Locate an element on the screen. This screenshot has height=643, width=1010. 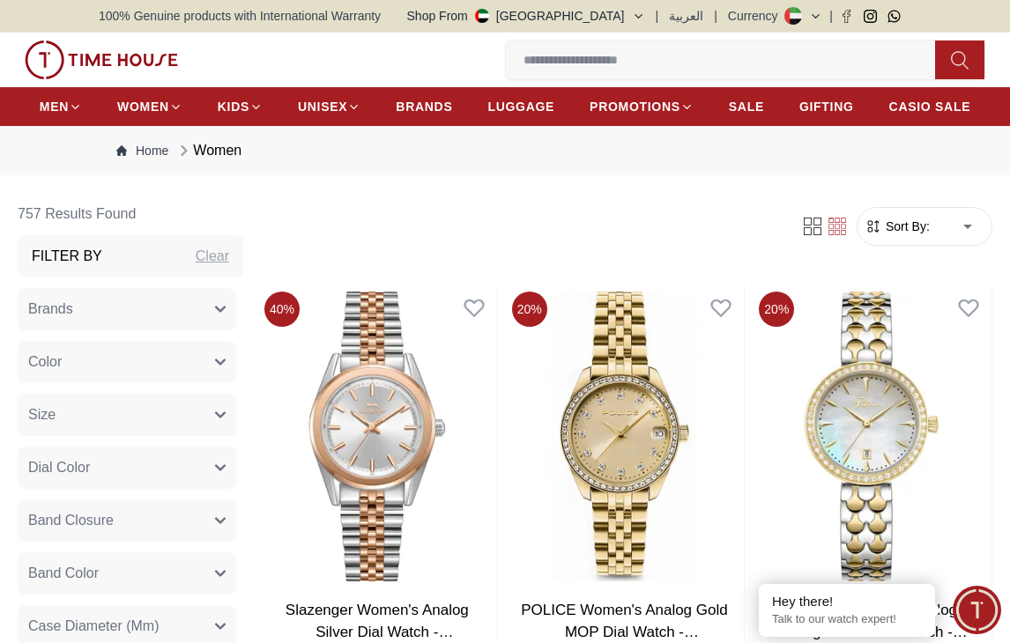
a: SALE is located at coordinates (746, 107).